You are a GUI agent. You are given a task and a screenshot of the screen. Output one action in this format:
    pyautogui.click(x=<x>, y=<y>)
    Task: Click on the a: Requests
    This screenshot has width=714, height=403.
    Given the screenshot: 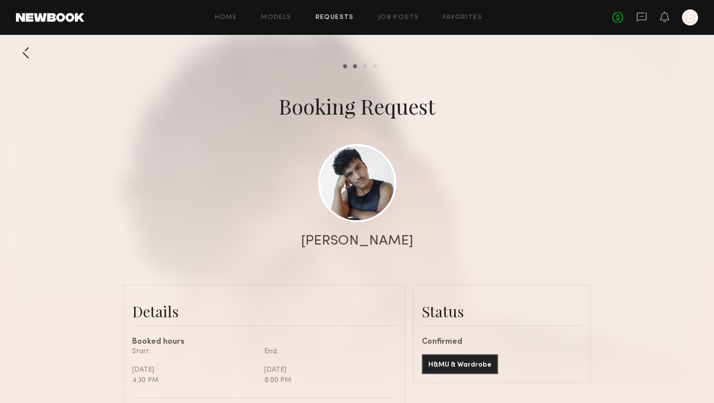 What is the action you would take?
    pyautogui.click(x=335, y=17)
    